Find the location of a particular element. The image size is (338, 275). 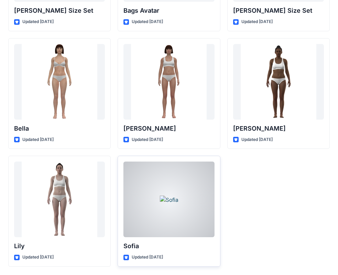

a: Sofia is located at coordinates (169, 199).